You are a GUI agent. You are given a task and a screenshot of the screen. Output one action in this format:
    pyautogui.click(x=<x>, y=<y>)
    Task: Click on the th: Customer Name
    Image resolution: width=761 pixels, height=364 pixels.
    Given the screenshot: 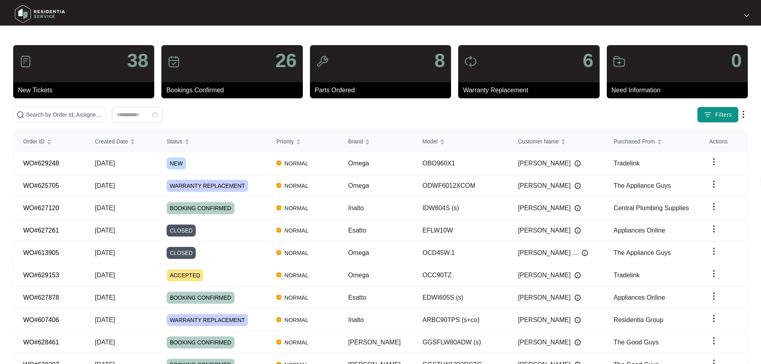 What is the action you would take?
    pyautogui.click(x=556, y=141)
    